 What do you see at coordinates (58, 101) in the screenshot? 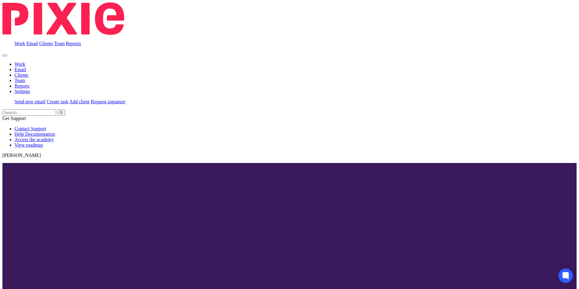
I see `a: Create task` at bounding box center [58, 101].